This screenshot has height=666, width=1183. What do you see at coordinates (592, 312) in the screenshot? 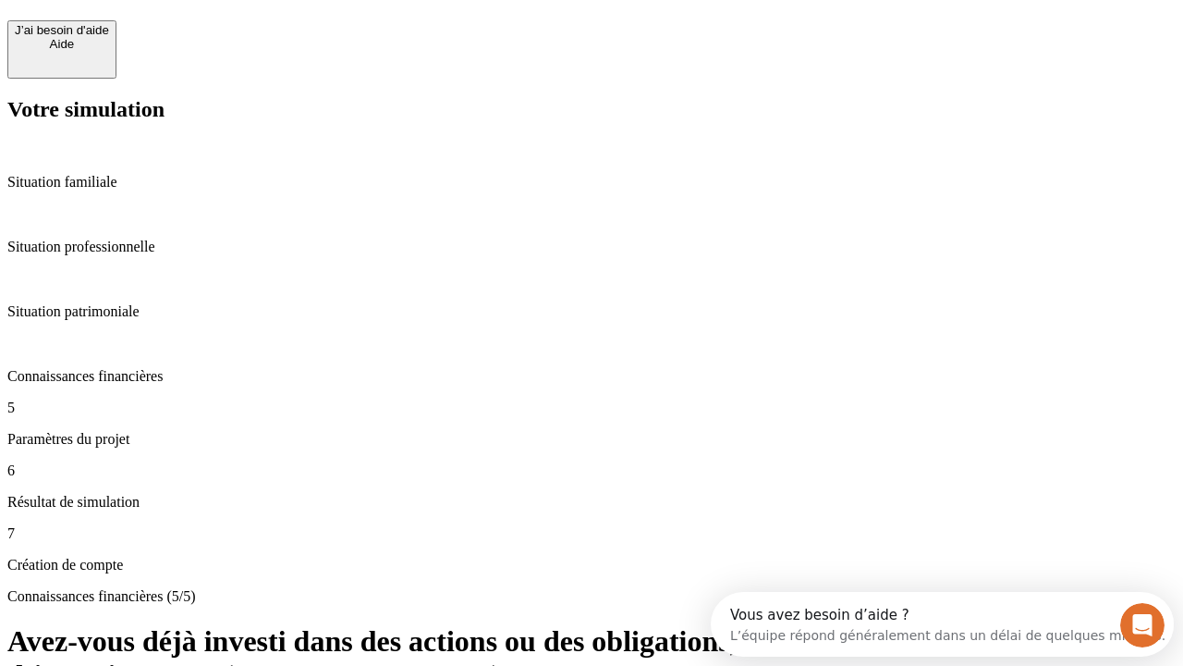
I see `p: Situation patrimoniale` at bounding box center [592, 312].